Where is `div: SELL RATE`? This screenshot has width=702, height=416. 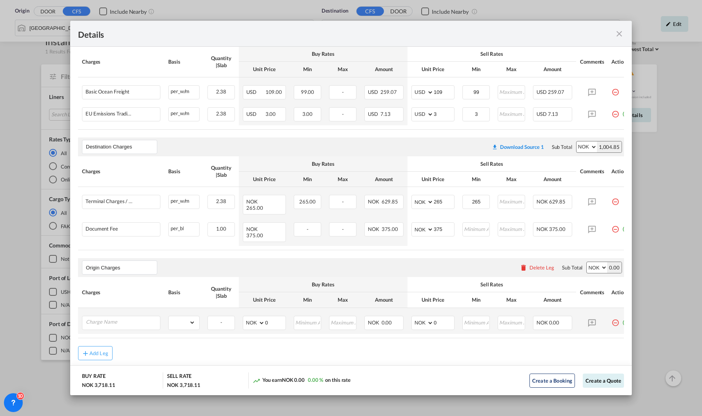 div: SELL RATE is located at coordinates (179, 376).